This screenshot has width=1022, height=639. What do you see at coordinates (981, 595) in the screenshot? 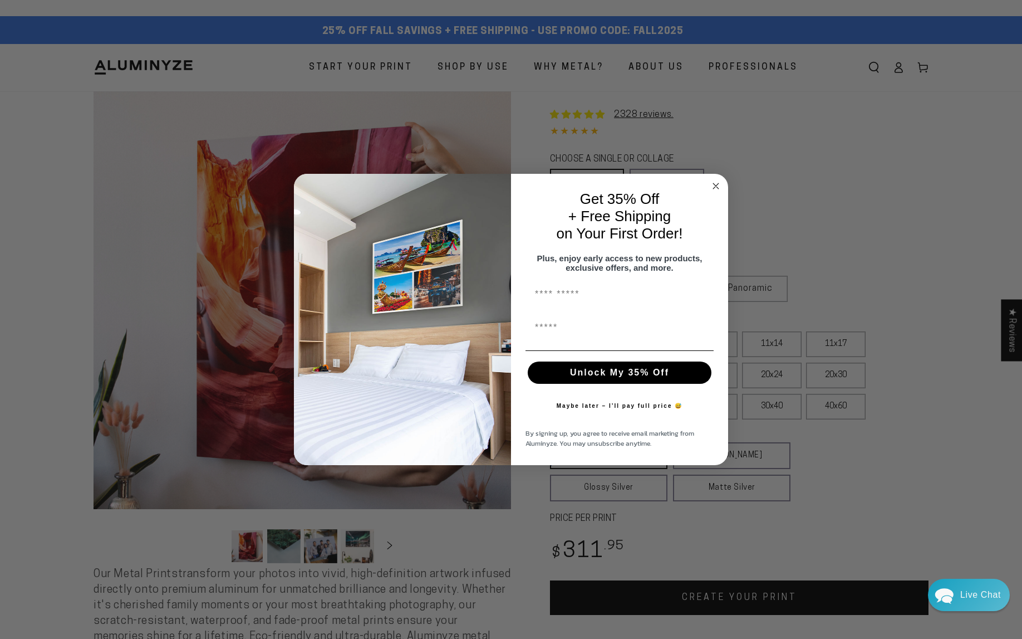
I see `div: Contact Us Directly` at bounding box center [981, 595].